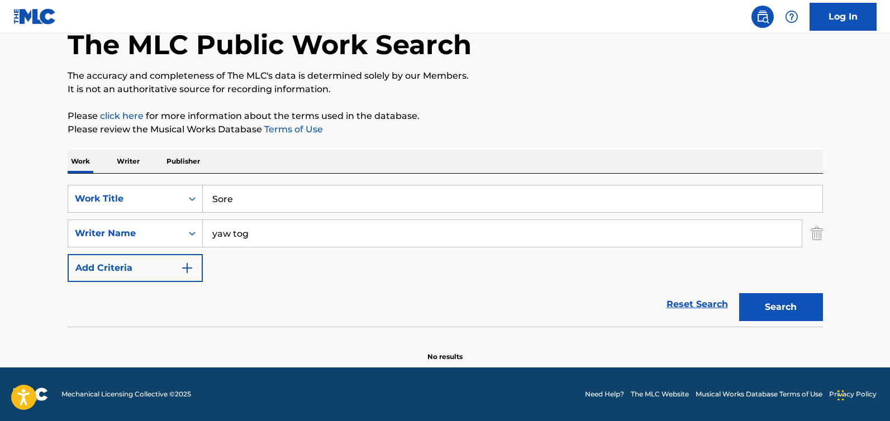  What do you see at coordinates (862, 395) in the screenshot?
I see `div: Chat Widget` at bounding box center [862, 395].